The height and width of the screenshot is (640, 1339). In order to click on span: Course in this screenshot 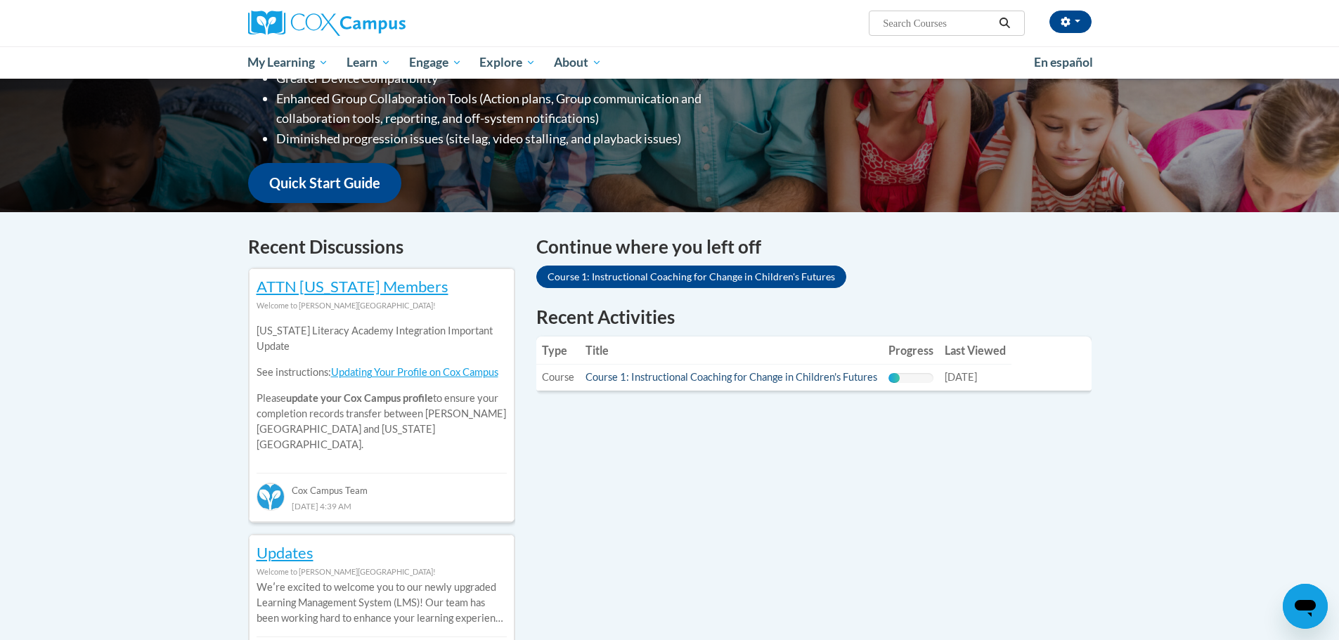, I will do `click(558, 377)`.